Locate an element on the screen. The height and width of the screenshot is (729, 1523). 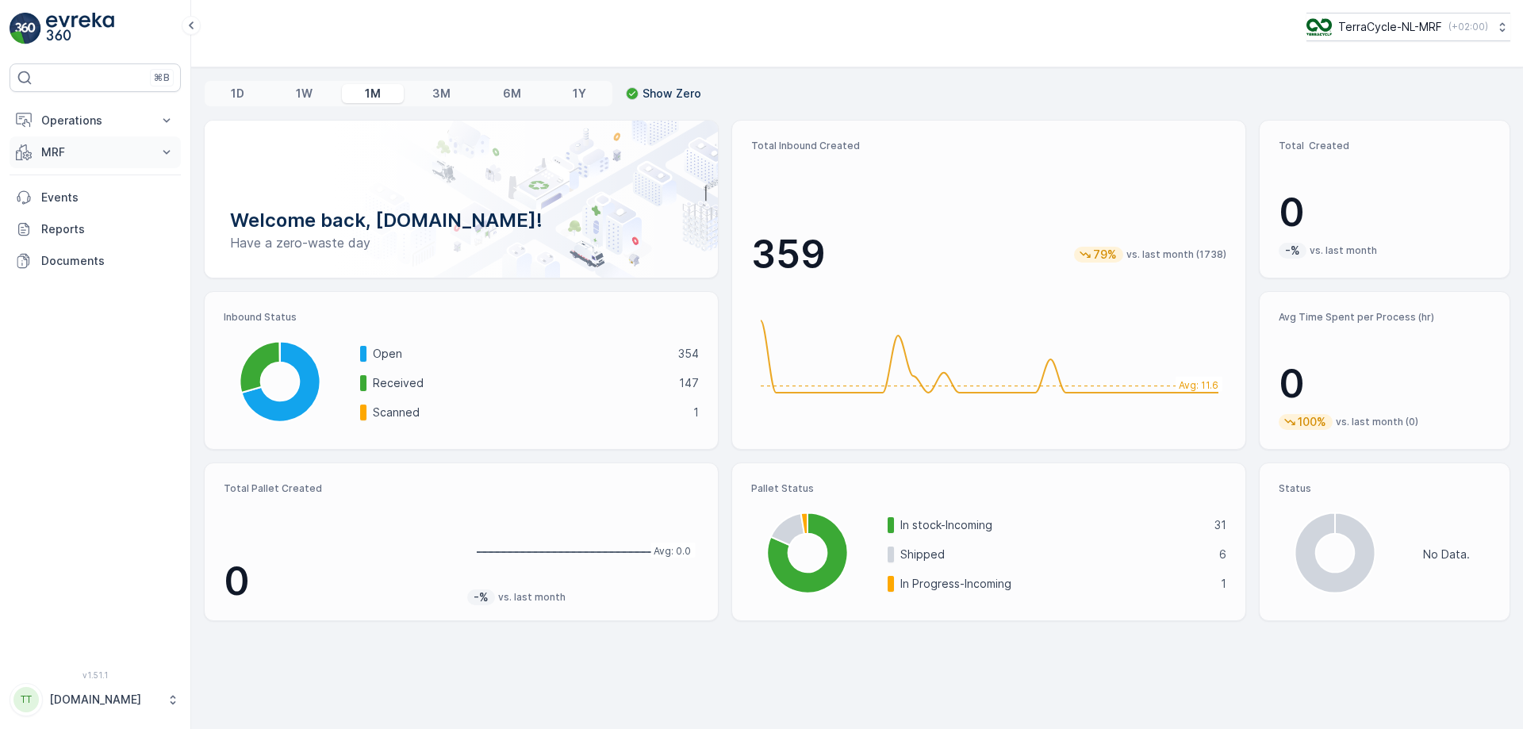
p: TerraCycle-NL-MRF is located at coordinates (1390, 27).